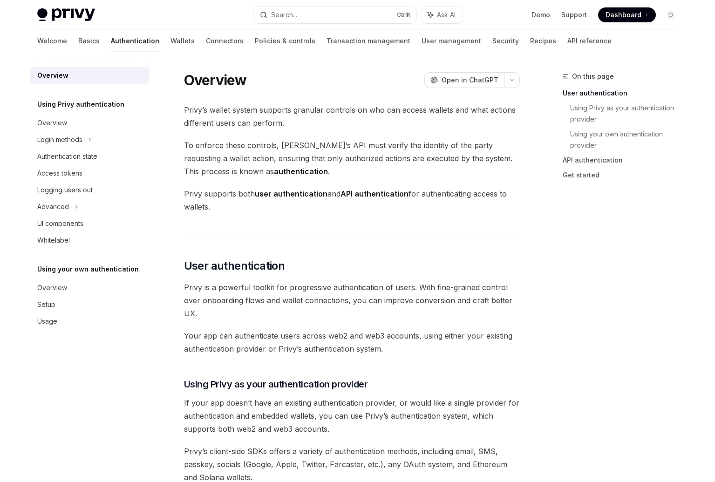 The image size is (715, 482). What do you see at coordinates (60, 224) in the screenshot?
I see `div: UI components` at bounding box center [60, 224].